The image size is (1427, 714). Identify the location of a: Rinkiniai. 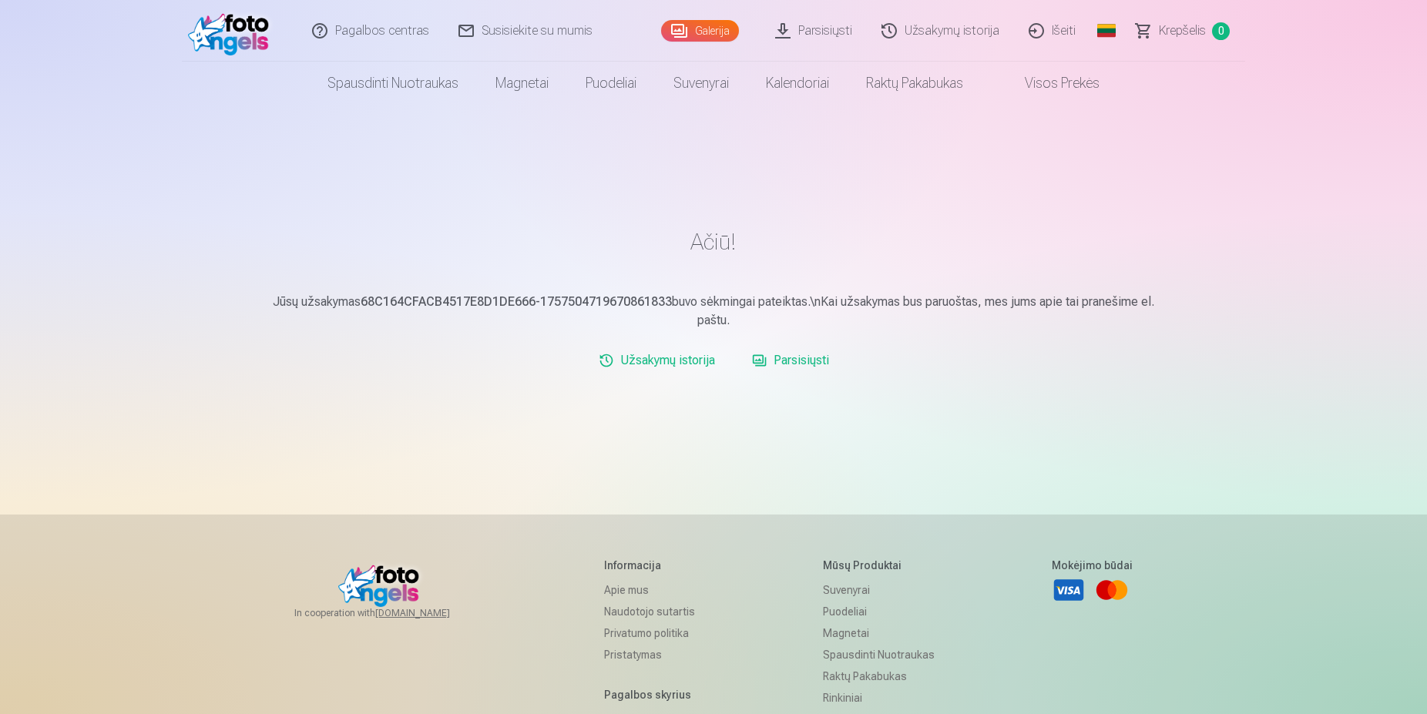
(878, 698).